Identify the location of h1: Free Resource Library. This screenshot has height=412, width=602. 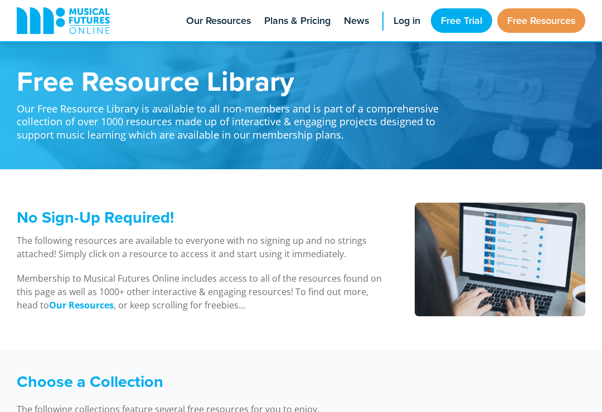
(234, 81).